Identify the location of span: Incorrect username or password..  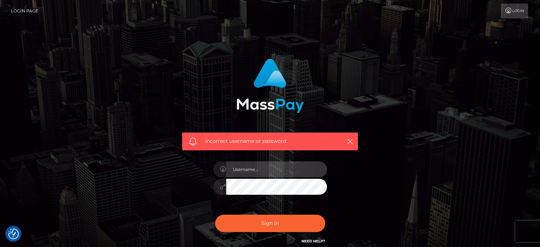
(270, 141).